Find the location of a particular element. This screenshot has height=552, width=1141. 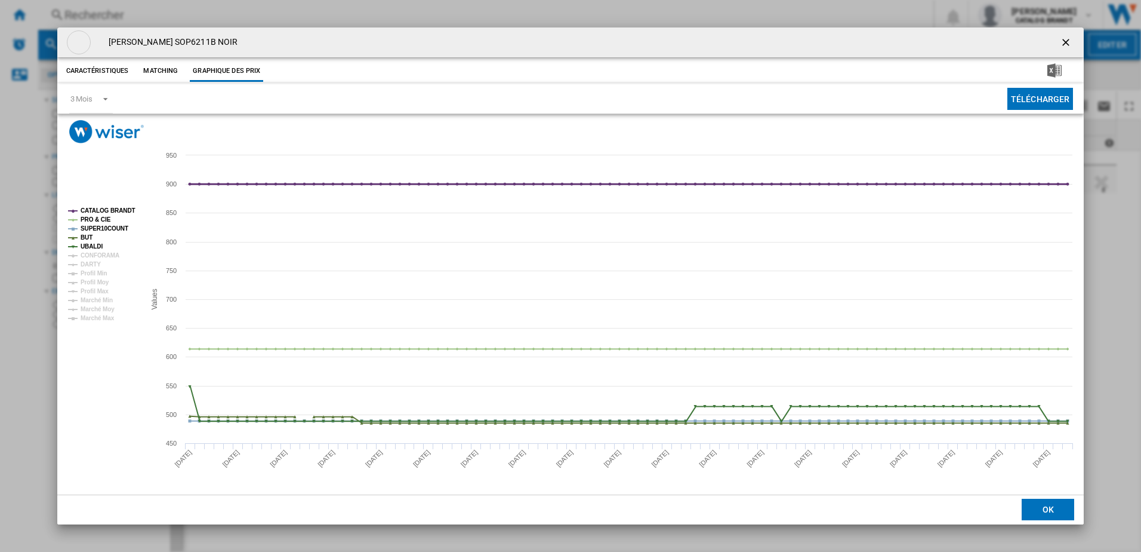

img: 92294941_0259026114.jpg is located at coordinates (79, 42).